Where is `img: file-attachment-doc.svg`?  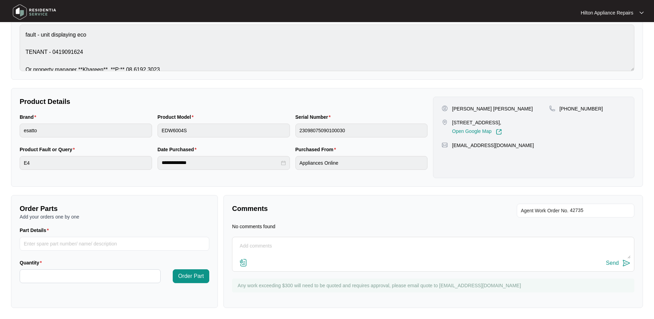 img: file-attachment-doc.svg is located at coordinates (244, 263).